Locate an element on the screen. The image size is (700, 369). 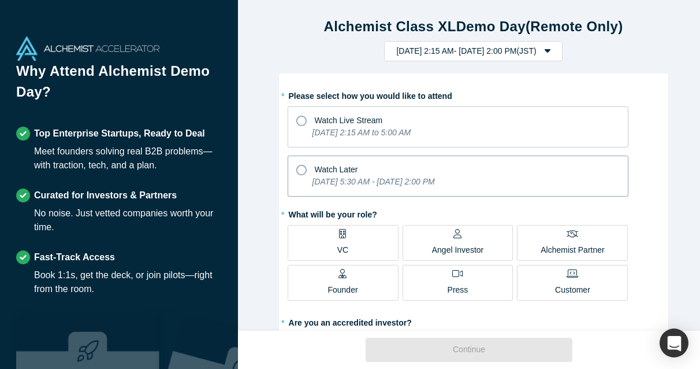
p: Angel Investor is located at coordinates (458, 250).